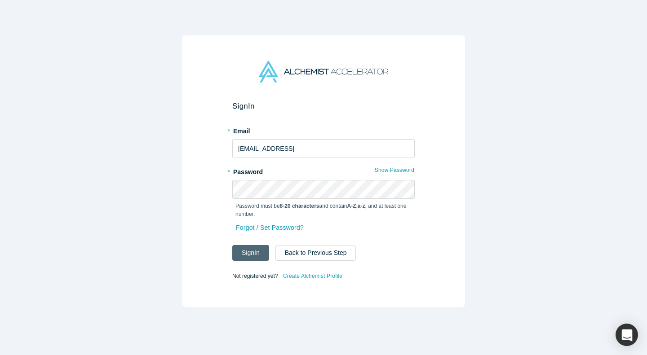 Image resolution: width=647 pixels, height=355 pixels. I want to click on a: Create Alchemist Profile, so click(313, 276).